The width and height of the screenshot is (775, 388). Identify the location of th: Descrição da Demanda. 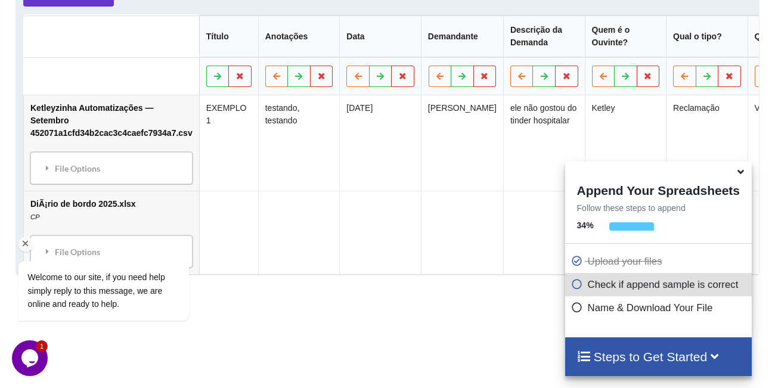
(544, 36).